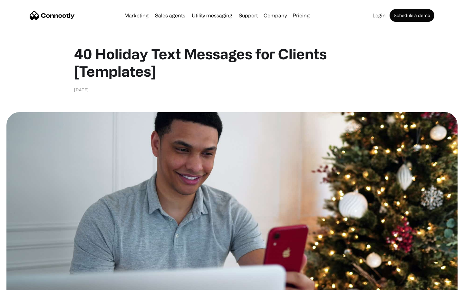  What do you see at coordinates (275, 15) in the screenshot?
I see `div: Company` at bounding box center [275, 15].